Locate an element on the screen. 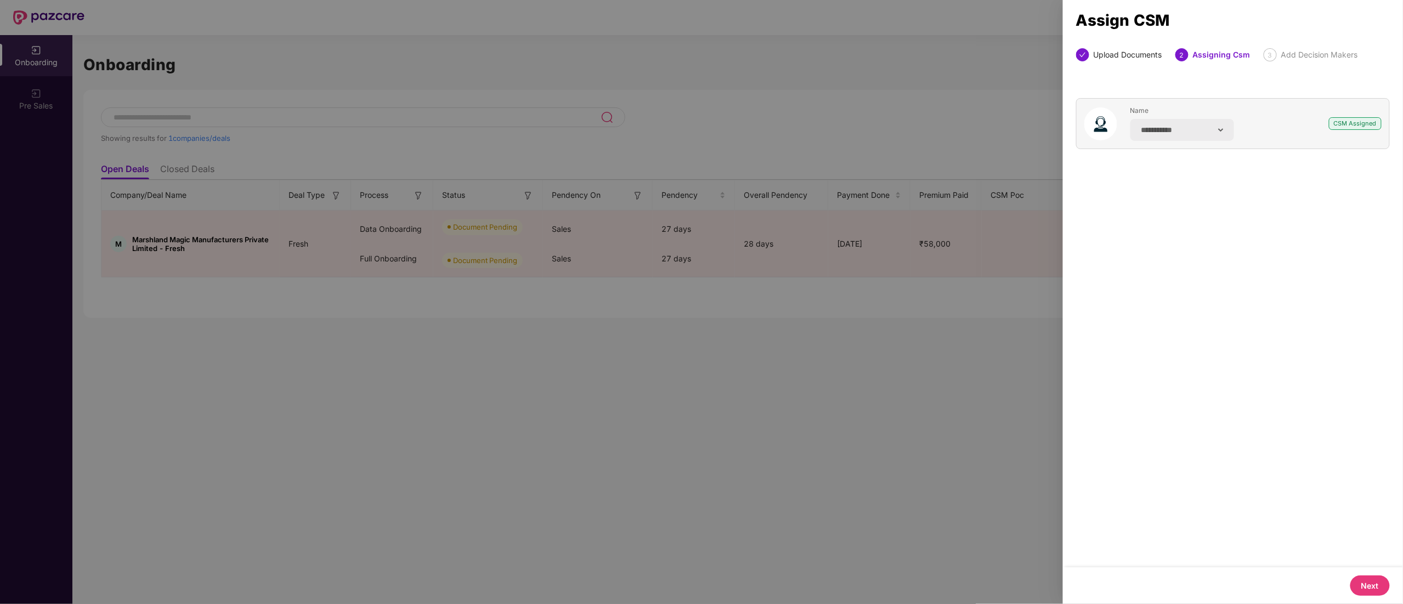 The width and height of the screenshot is (1403, 604). img: svg+xml;base64,PHN2ZyB4bWxucz0iaHR0cDovL3d3dy53My5vcmcvMjAwMC9zdmciIHhtbG5zOnhsaW5rPSJodHRwOi8vd3... is located at coordinates (1101, 124).